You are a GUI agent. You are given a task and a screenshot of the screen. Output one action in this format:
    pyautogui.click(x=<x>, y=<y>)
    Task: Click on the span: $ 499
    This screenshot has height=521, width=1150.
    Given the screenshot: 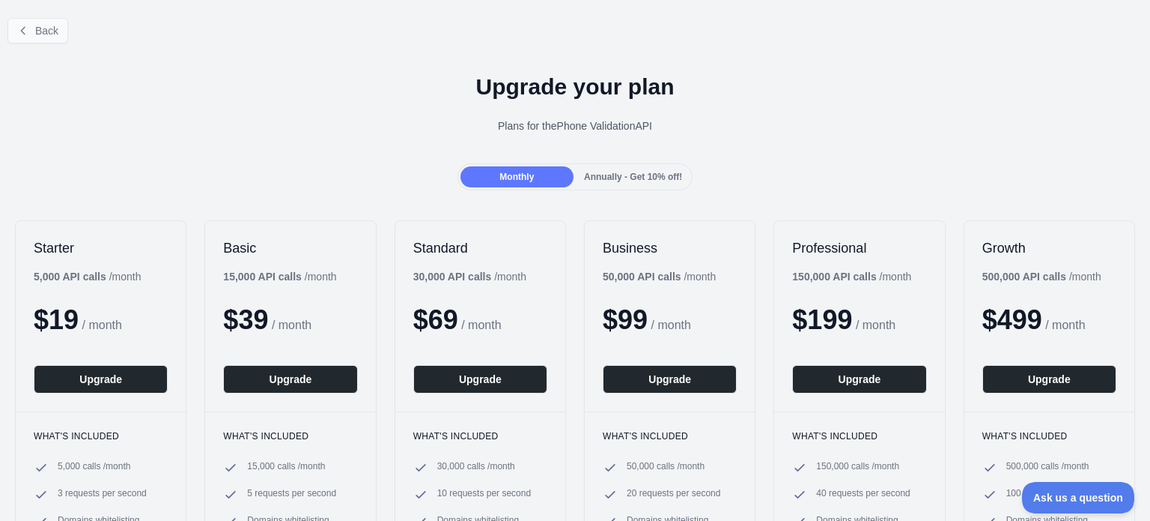 What is the action you would take?
    pyautogui.click(x=1013, y=319)
    